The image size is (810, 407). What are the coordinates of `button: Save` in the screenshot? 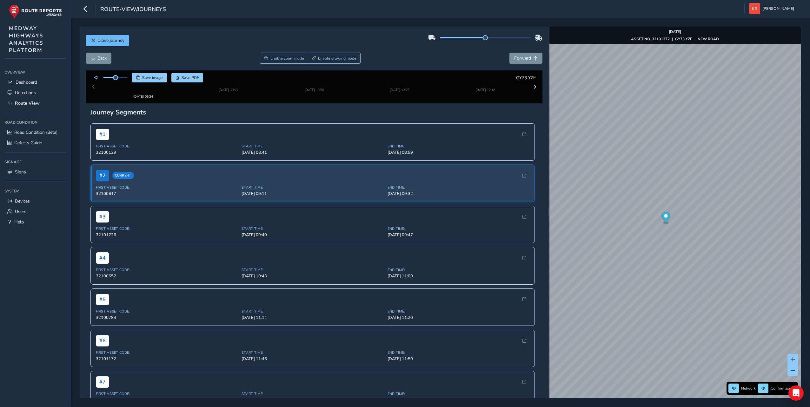 It's located at (149, 78).